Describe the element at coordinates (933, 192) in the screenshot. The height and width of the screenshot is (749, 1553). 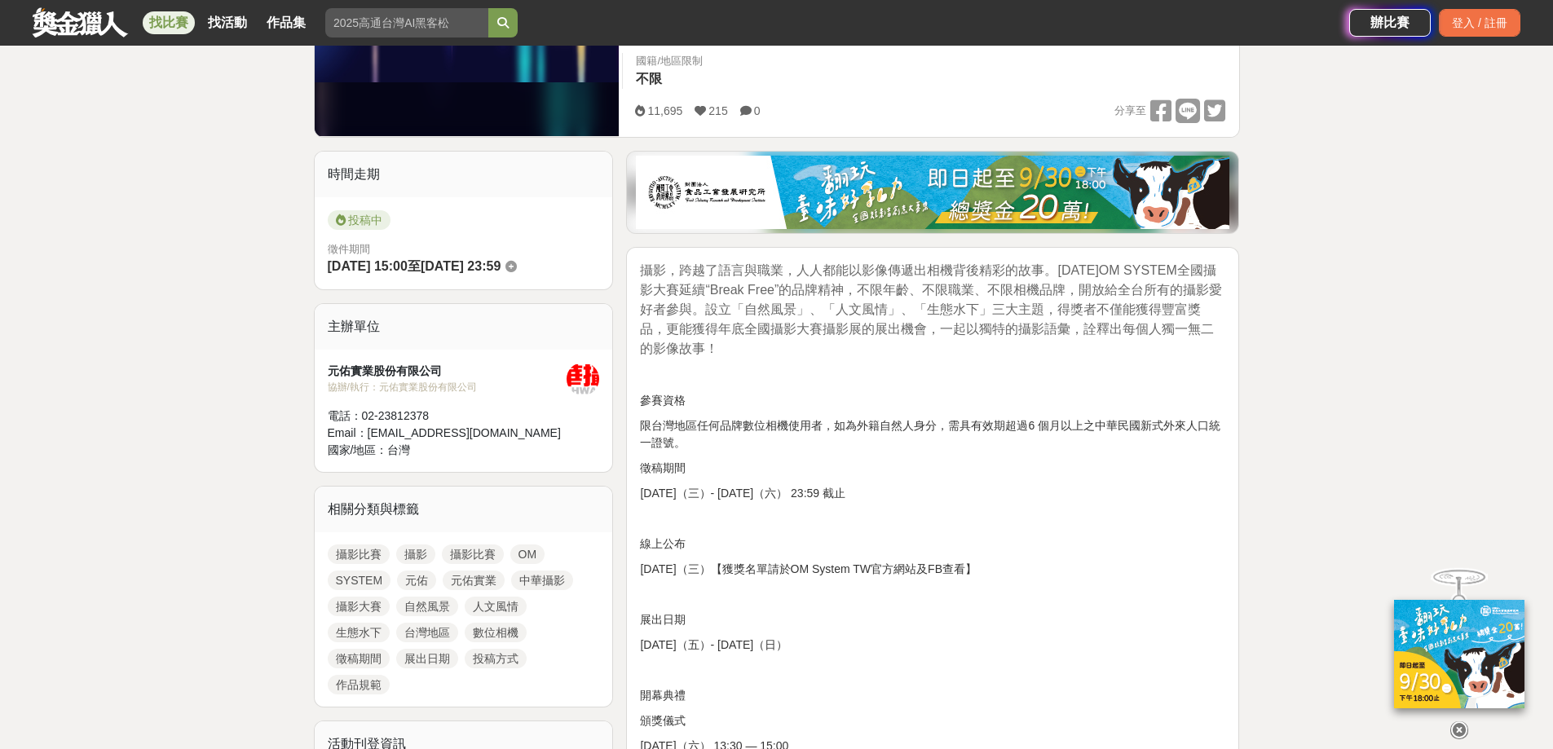
I see `img: b0ef2173-5a9d-47ad-b0e3-de335e335c0a.jpg` at that location.